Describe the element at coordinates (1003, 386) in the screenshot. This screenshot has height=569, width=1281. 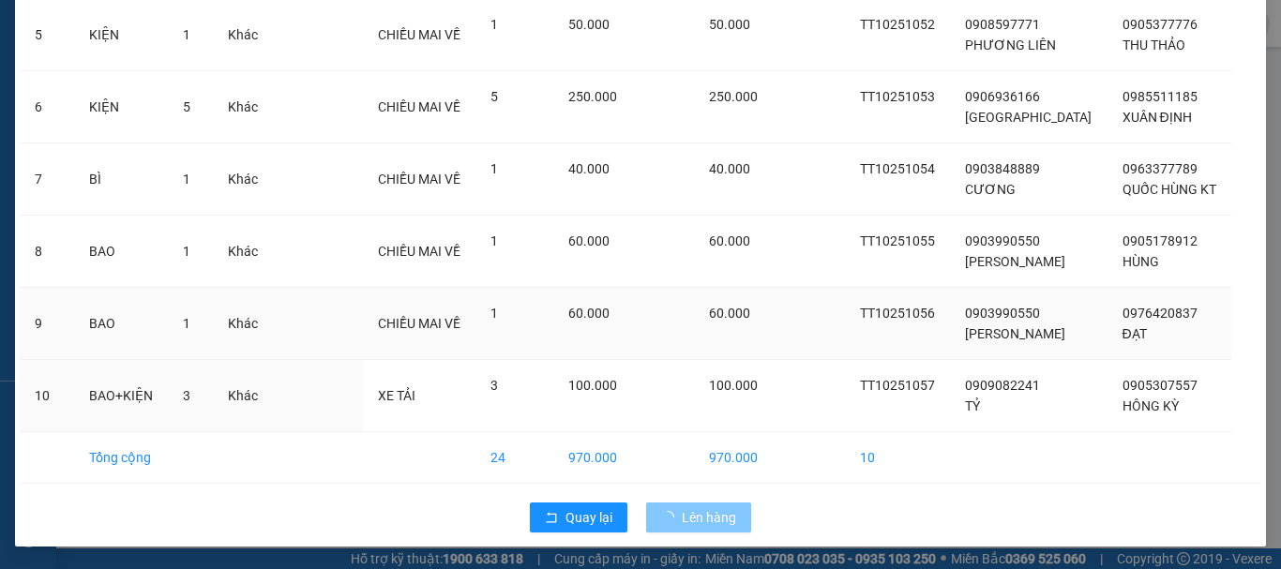
I see `span: 0909082241` at that location.